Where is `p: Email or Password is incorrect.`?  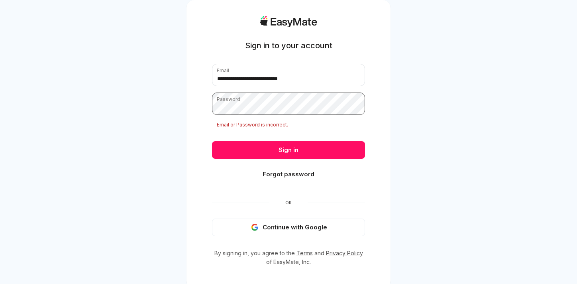
p: Email or Password is incorrect. is located at coordinates (289, 125).